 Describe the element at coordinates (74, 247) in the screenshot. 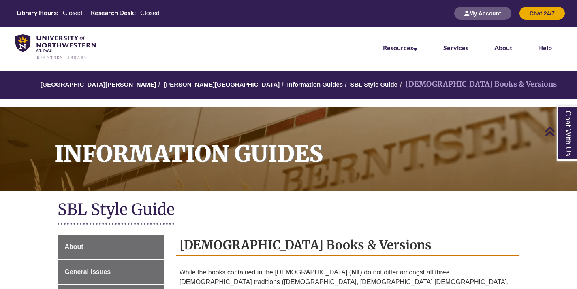

I see `span: About` at that location.